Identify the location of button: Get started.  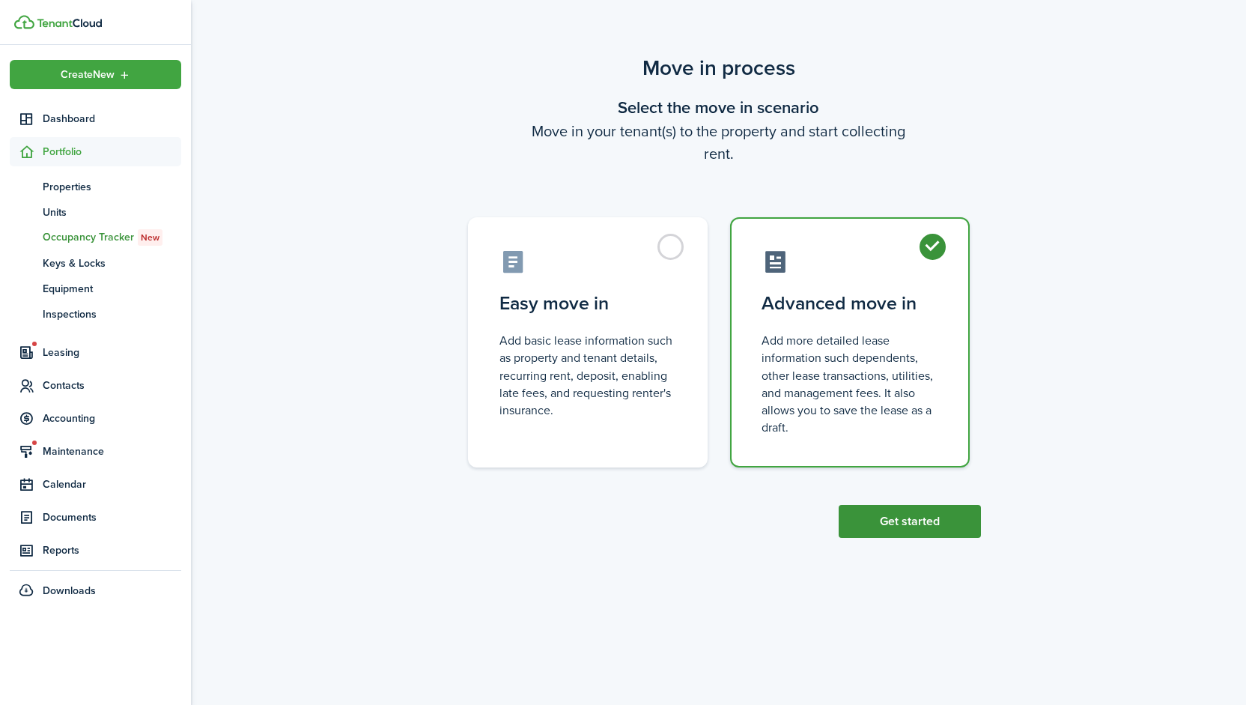
(910, 521).